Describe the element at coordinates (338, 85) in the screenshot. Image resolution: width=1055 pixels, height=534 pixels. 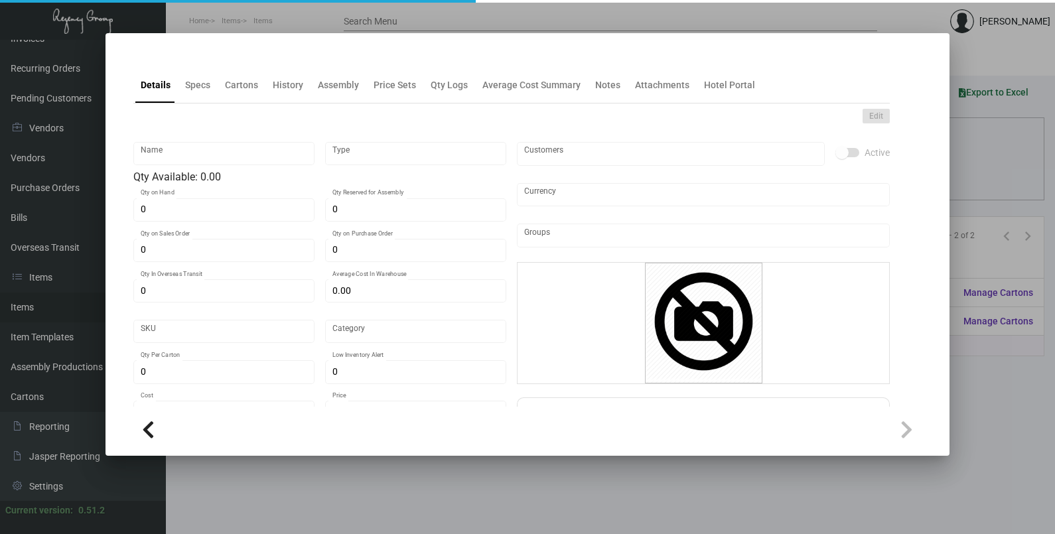
I see `div: Assembly` at that location.